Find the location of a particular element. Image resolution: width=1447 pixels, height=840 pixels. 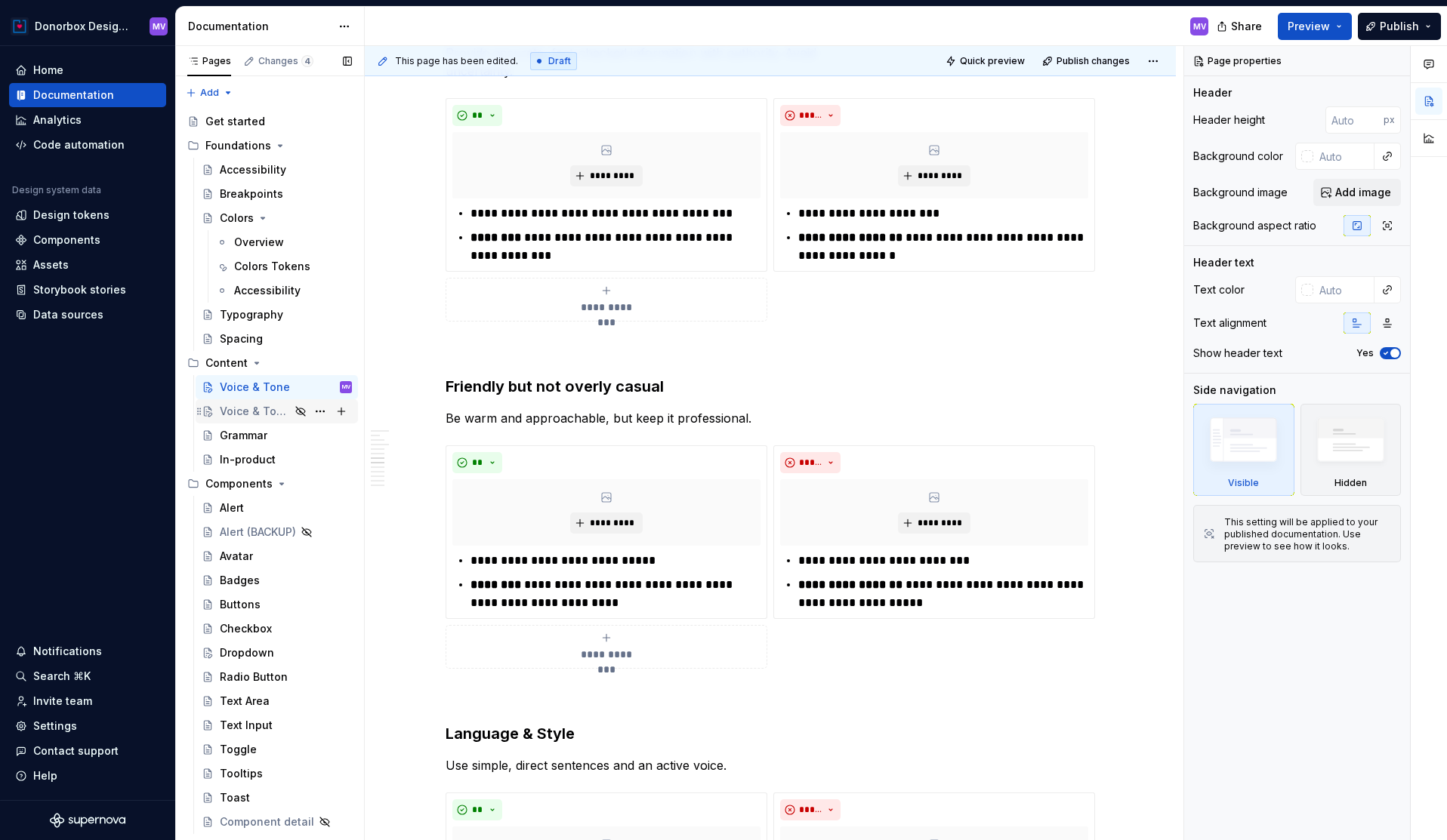

div: Donorbox Design System is located at coordinates (83, 26).